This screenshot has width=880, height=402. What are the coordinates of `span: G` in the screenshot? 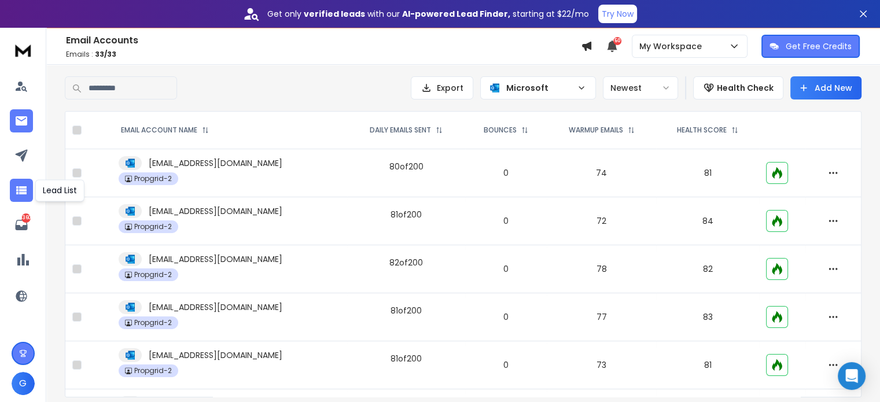 It's located at (23, 383).